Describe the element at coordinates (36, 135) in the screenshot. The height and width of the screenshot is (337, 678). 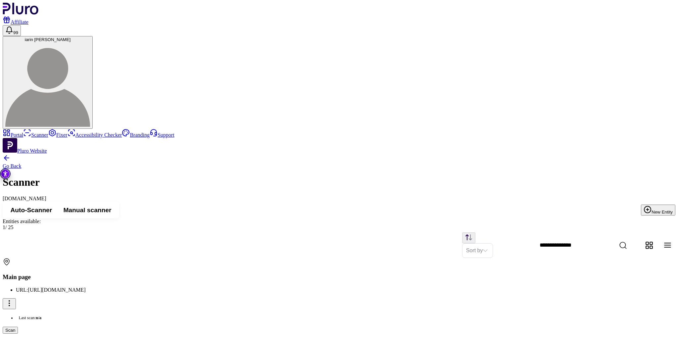
I see `a: Scanner` at that location.